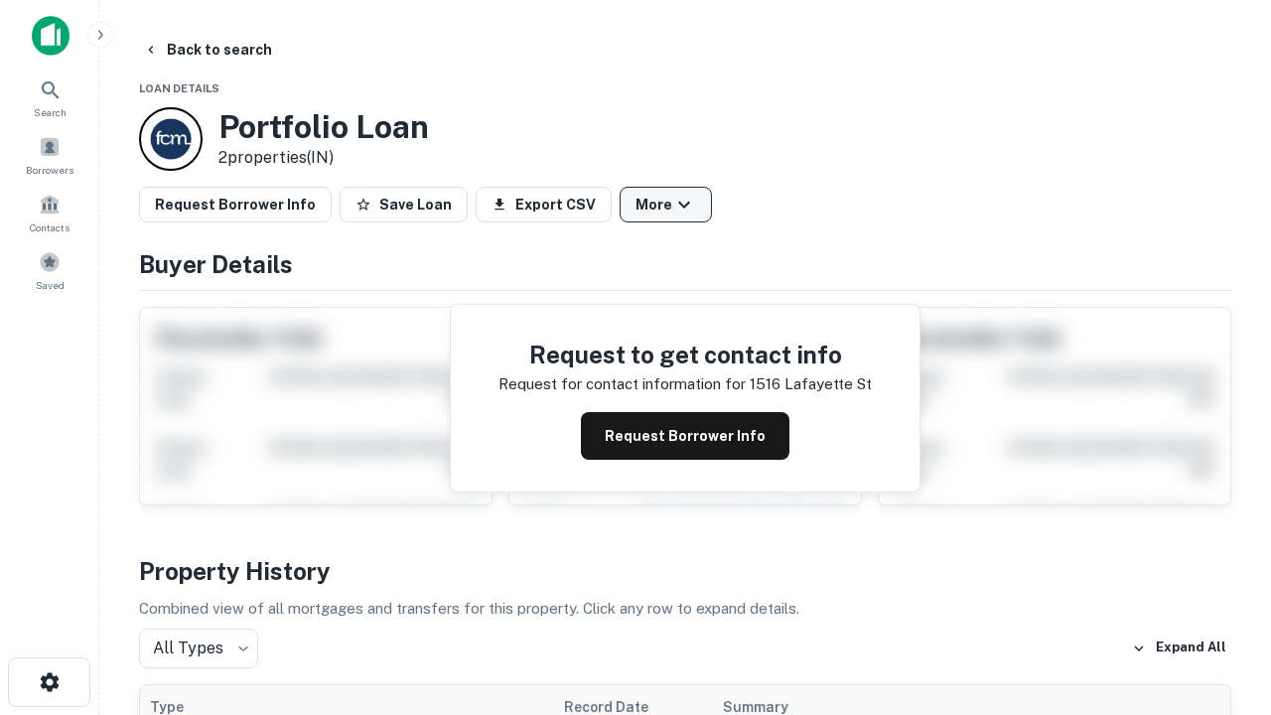 The width and height of the screenshot is (1271, 715). Describe the element at coordinates (51, 36) in the screenshot. I see `img: capitalize-icon.png` at that location.